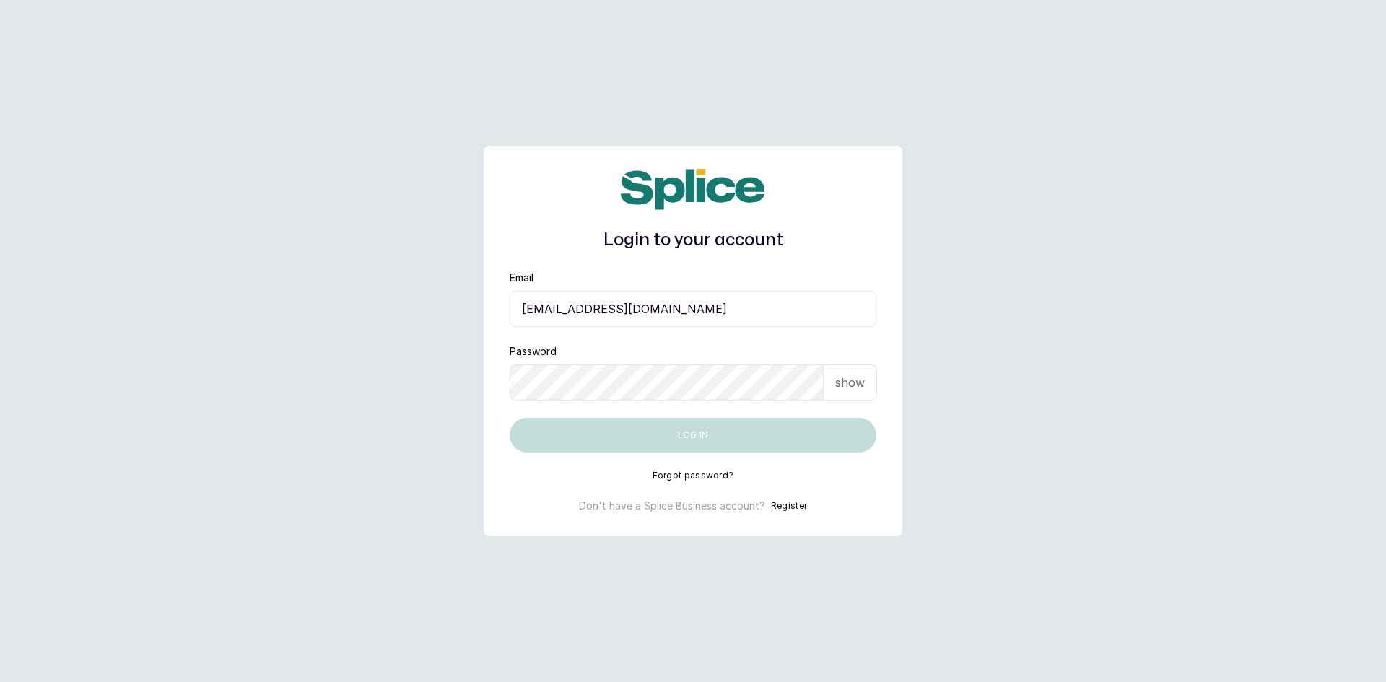 Image resolution: width=1386 pixels, height=682 pixels. I want to click on button: Forgot password?, so click(693, 476).